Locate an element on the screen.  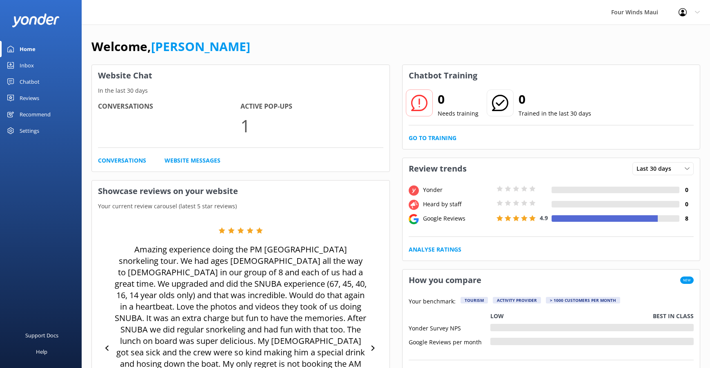
div: Tourism is located at coordinates (474, 300).